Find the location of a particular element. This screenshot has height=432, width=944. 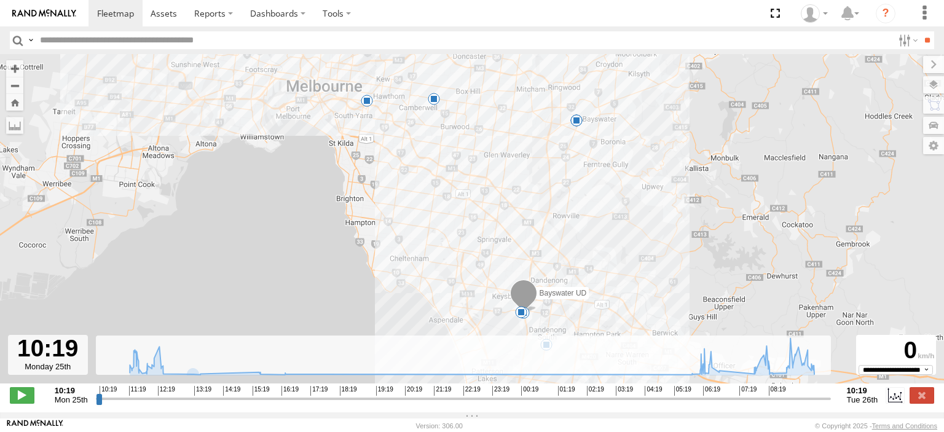

img: rand-logo.svg is located at coordinates (44, 14).